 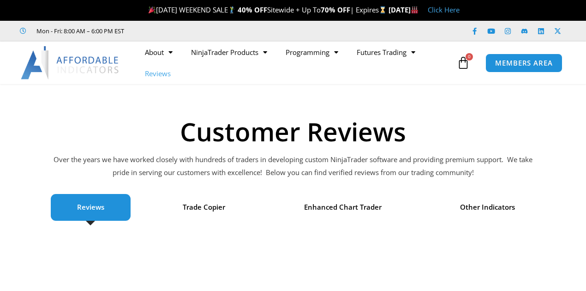 What do you see at coordinates (204, 207) in the screenshot?
I see `span: Trade Copier` at bounding box center [204, 207].